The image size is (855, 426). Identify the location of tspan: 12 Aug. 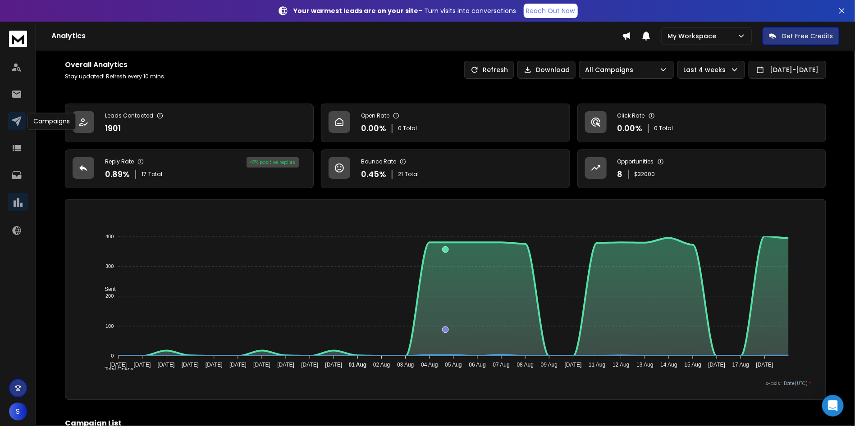
(621, 365).